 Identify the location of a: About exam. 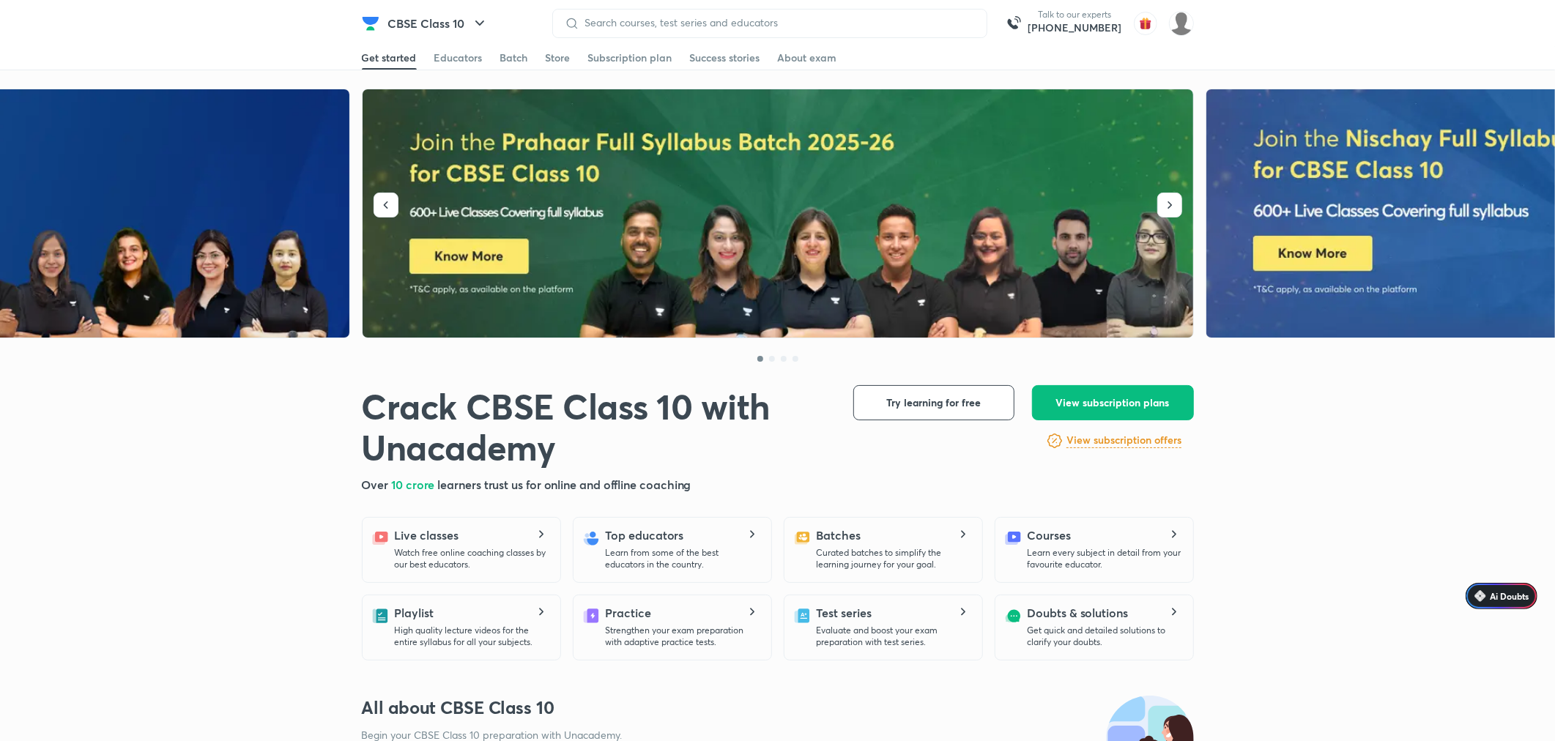
(807, 58).